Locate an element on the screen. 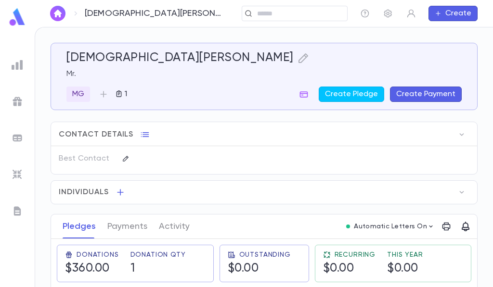  button: Activity is located at coordinates (174, 227).